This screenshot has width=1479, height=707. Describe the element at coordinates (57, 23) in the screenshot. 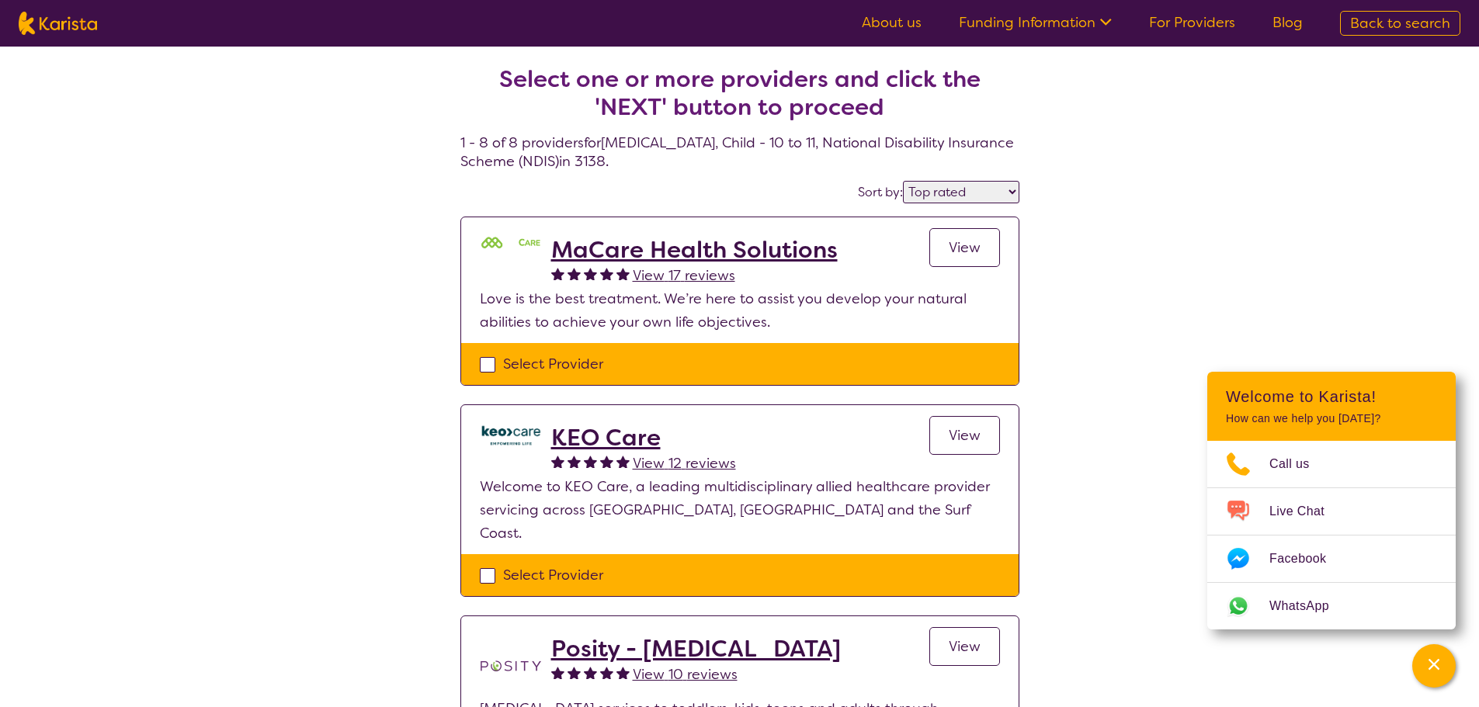

I see `img: Karista logo` at that location.